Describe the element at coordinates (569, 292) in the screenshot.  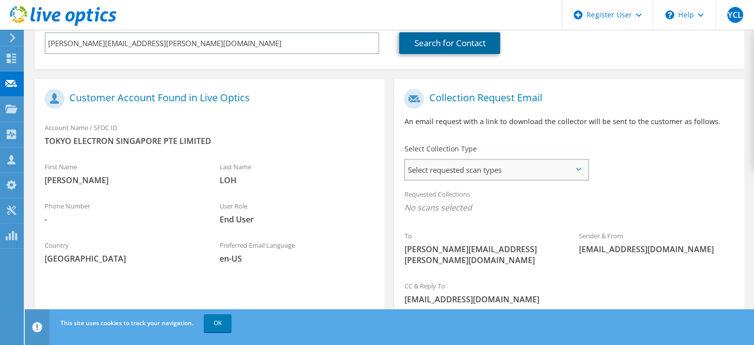
I see `div: CC & Reply To` at that location.